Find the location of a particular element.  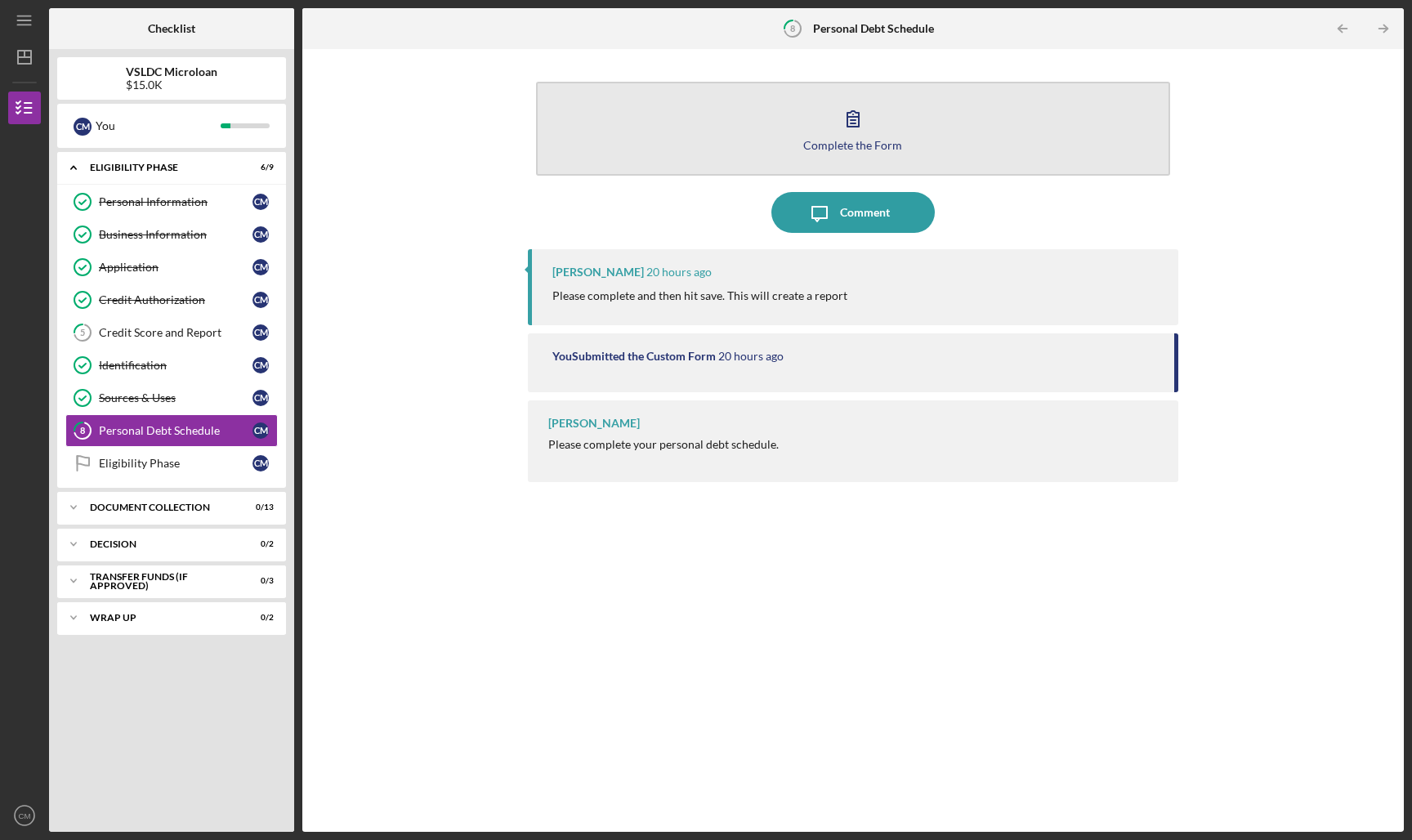

div: Business Information is located at coordinates (175, 234).